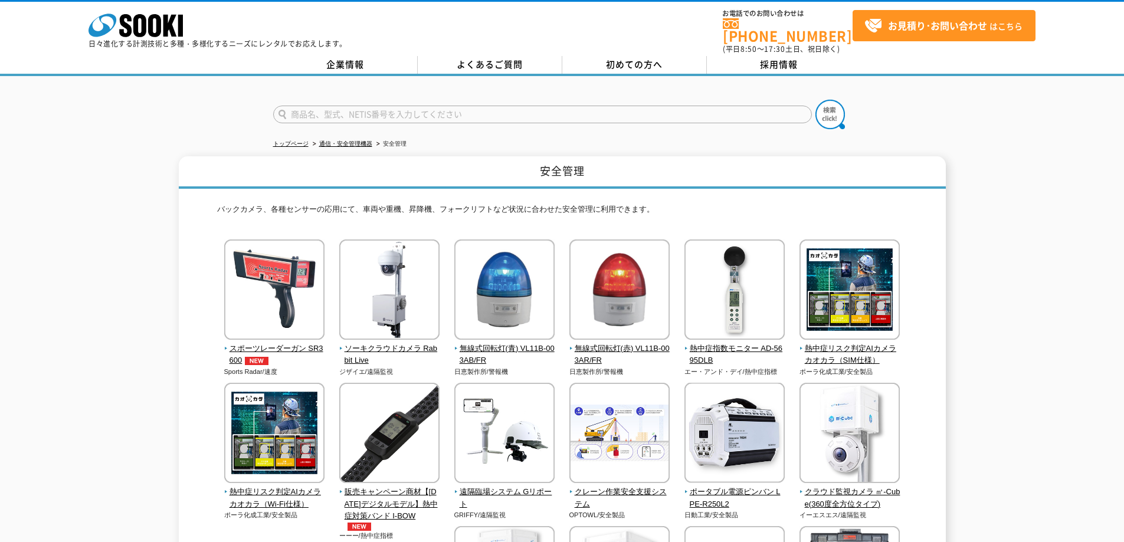 This screenshot has height=542, width=1124. I want to click on span: 熱中症リスク判定AIカメラ カオカラ（SIM仕様）, so click(849, 355).